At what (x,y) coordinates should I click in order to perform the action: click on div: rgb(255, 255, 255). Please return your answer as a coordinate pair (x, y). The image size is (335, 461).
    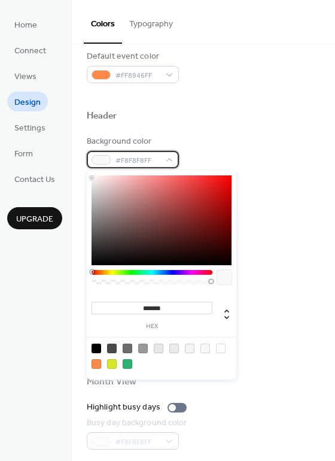
    Looking at the image, I should click on (221, 348).